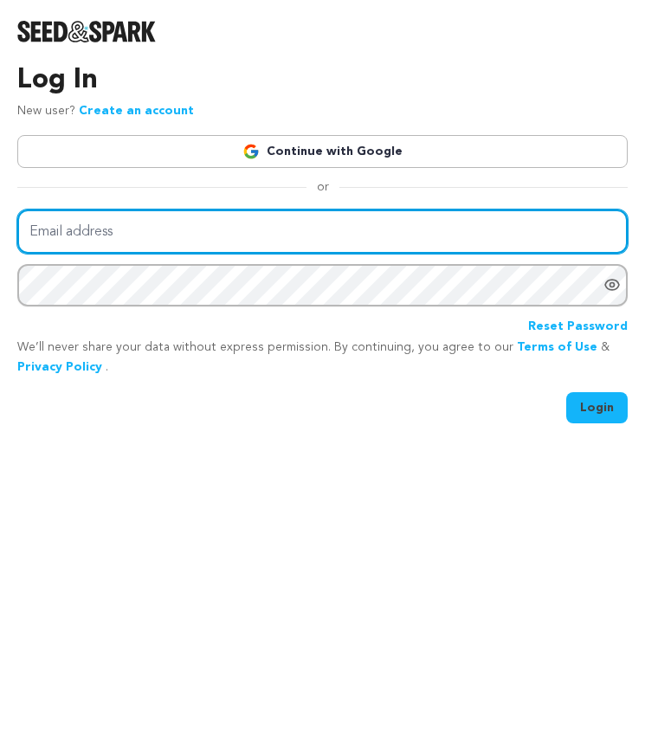 The image size is (645, 735). I want to click on img: Seed&Spark Logo Dark Mode, so click(87, 31).